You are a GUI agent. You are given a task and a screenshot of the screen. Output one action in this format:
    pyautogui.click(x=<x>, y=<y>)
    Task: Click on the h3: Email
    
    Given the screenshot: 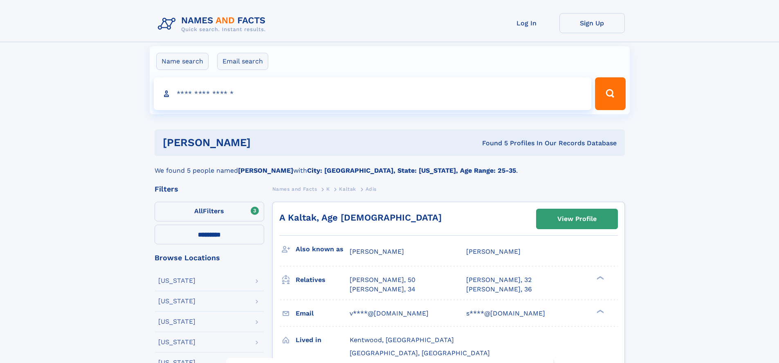 What is the action you would take?
    pyautogui.click(x=323, y=313)
    